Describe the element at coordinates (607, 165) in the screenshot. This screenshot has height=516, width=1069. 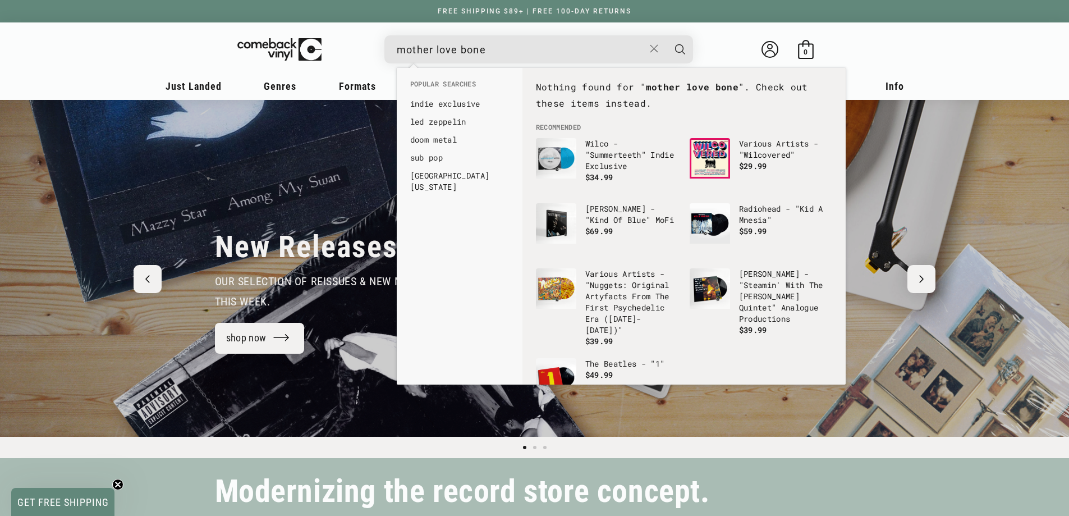
I see `li: no_result_products: Wilco - "Summerteeth" Indie Exclusive` at that location.